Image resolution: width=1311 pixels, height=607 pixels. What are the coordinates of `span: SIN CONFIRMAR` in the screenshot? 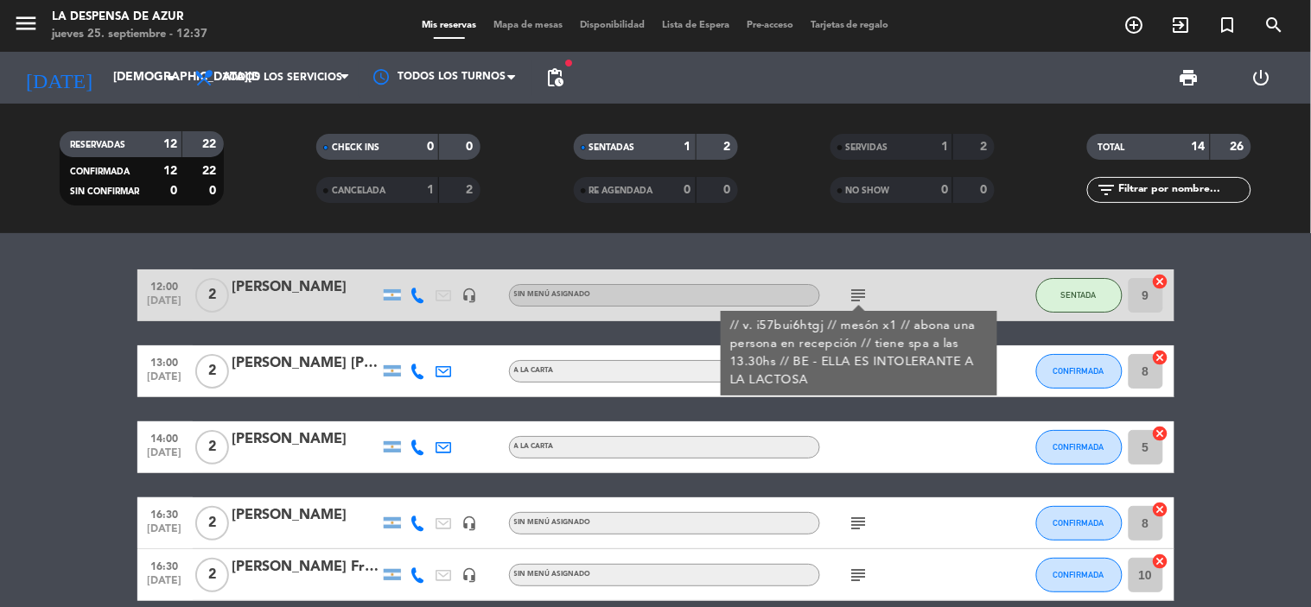 It's located at (105, 192).